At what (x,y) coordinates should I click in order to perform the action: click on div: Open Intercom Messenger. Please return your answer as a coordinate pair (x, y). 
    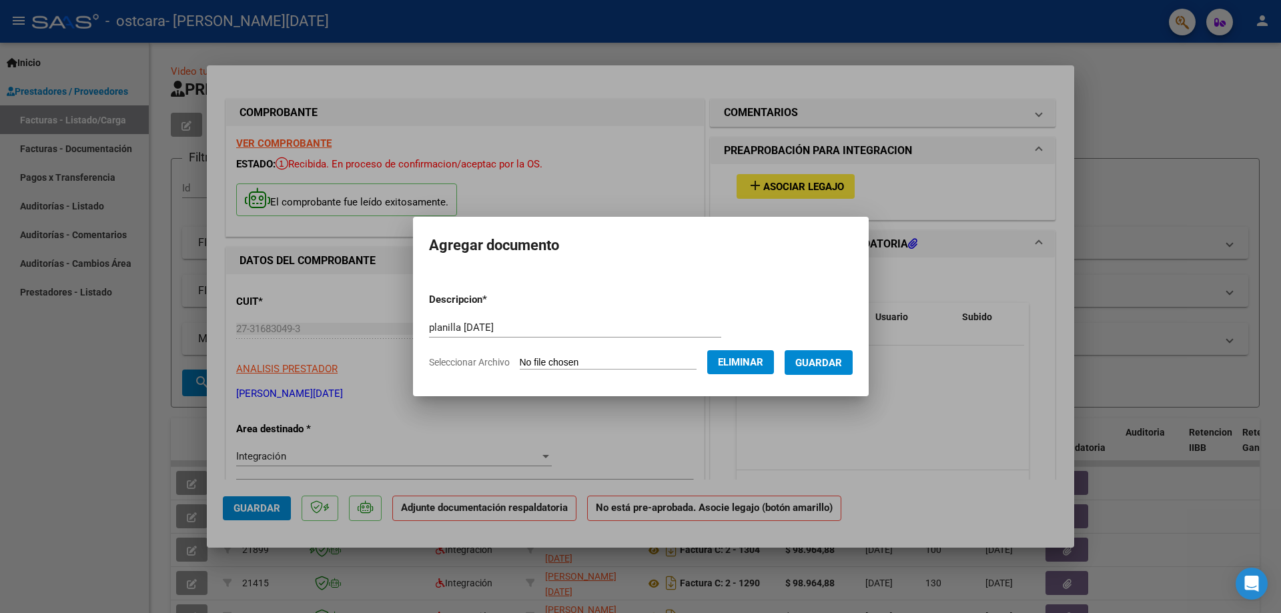
    Looking at the image, I should click on (1252, 584).